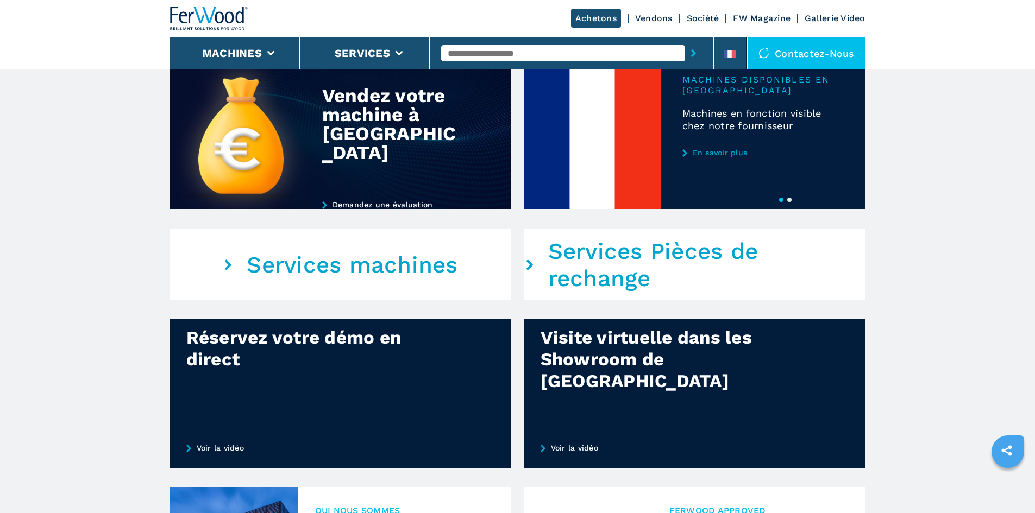 This screenshot has width=1035, height=513. Describe the element at coordinates (806, 53) in the screenshot. I see `div: Contactez-nous` at that location.